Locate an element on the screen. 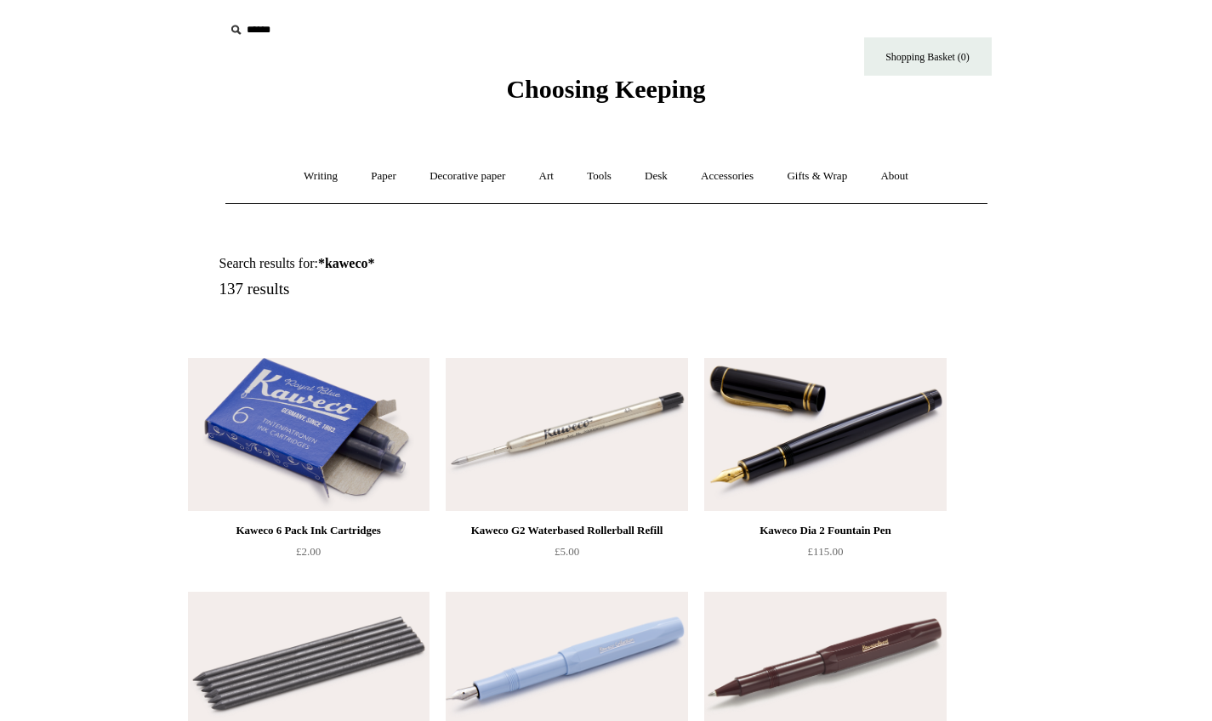  span: £115.00 is located at coordinates (826, 551).